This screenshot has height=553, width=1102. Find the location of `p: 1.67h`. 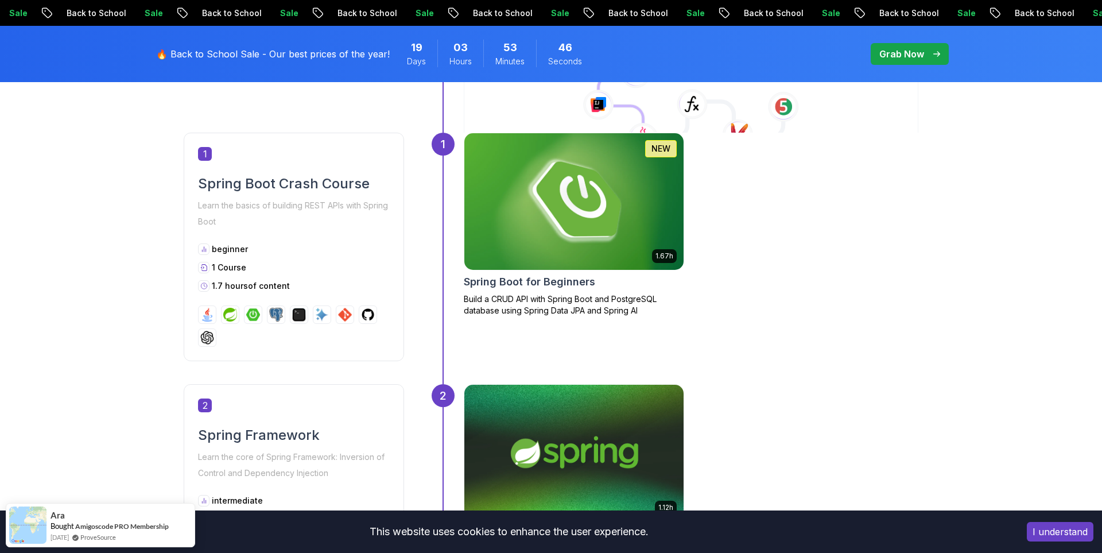

p: 1.67h is located at coordinates (664, 256).